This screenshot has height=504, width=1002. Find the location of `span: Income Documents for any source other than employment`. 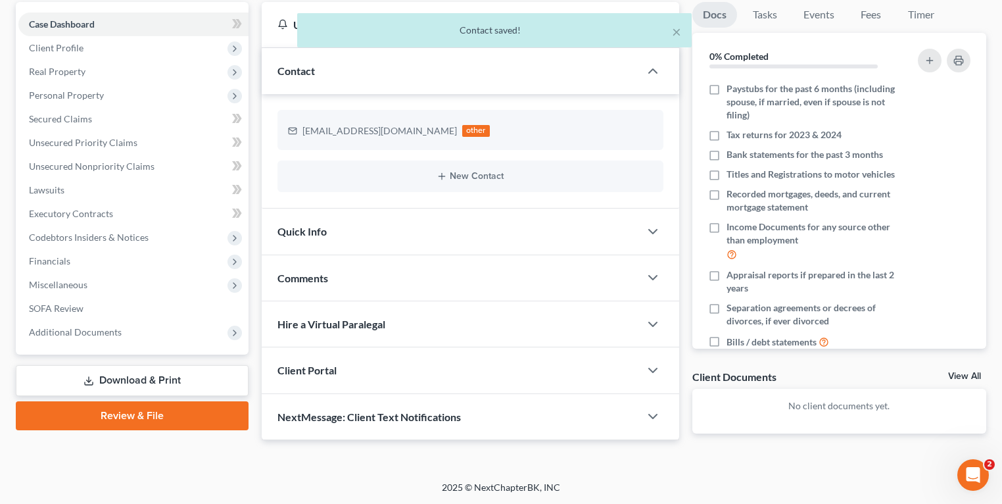

span: Income Documents for any source other than employment is located at coordinates (814, 234).